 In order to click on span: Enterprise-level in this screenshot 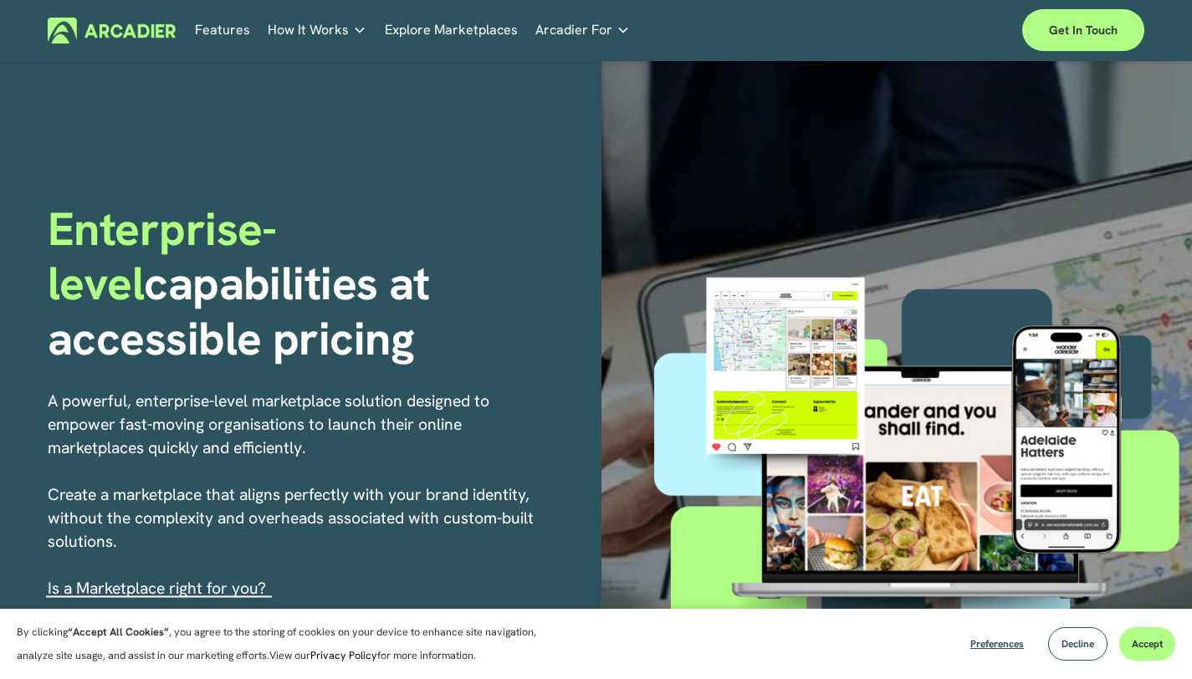, I will do `click(162, 256)`.